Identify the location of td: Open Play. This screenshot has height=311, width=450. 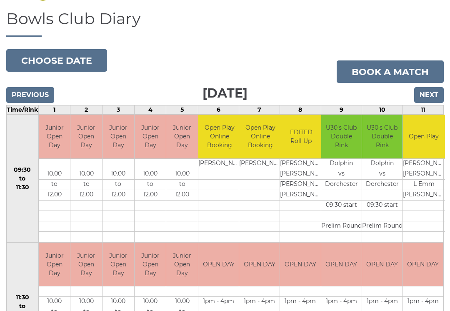
(423, 136).